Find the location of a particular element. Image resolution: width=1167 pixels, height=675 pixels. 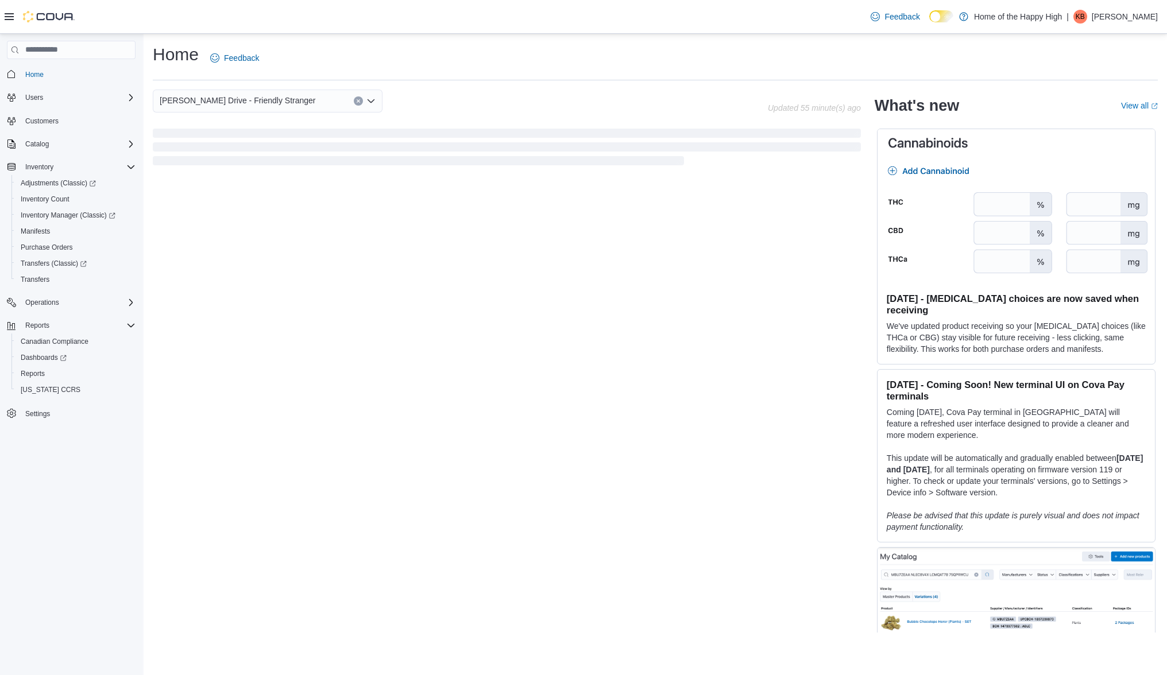

a: Home is located at coordinates (34, 75).